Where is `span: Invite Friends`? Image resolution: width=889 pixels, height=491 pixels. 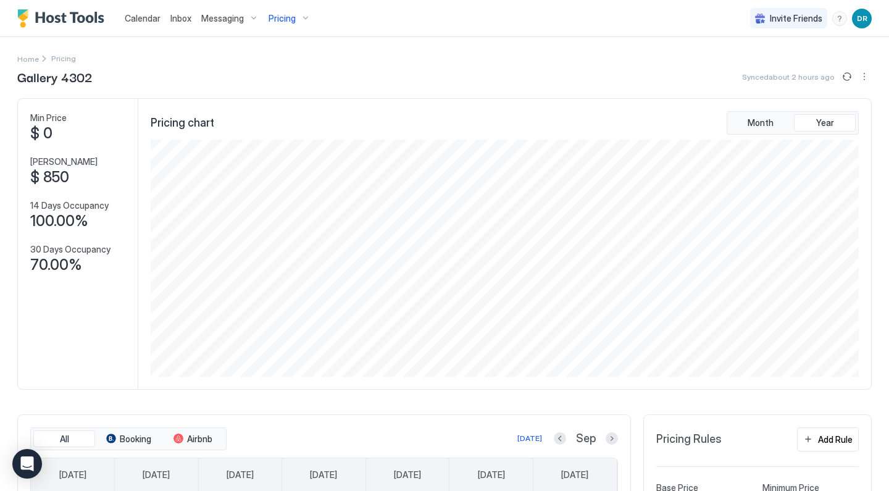 span: Invite Friends is located at coordinates (795, 19).